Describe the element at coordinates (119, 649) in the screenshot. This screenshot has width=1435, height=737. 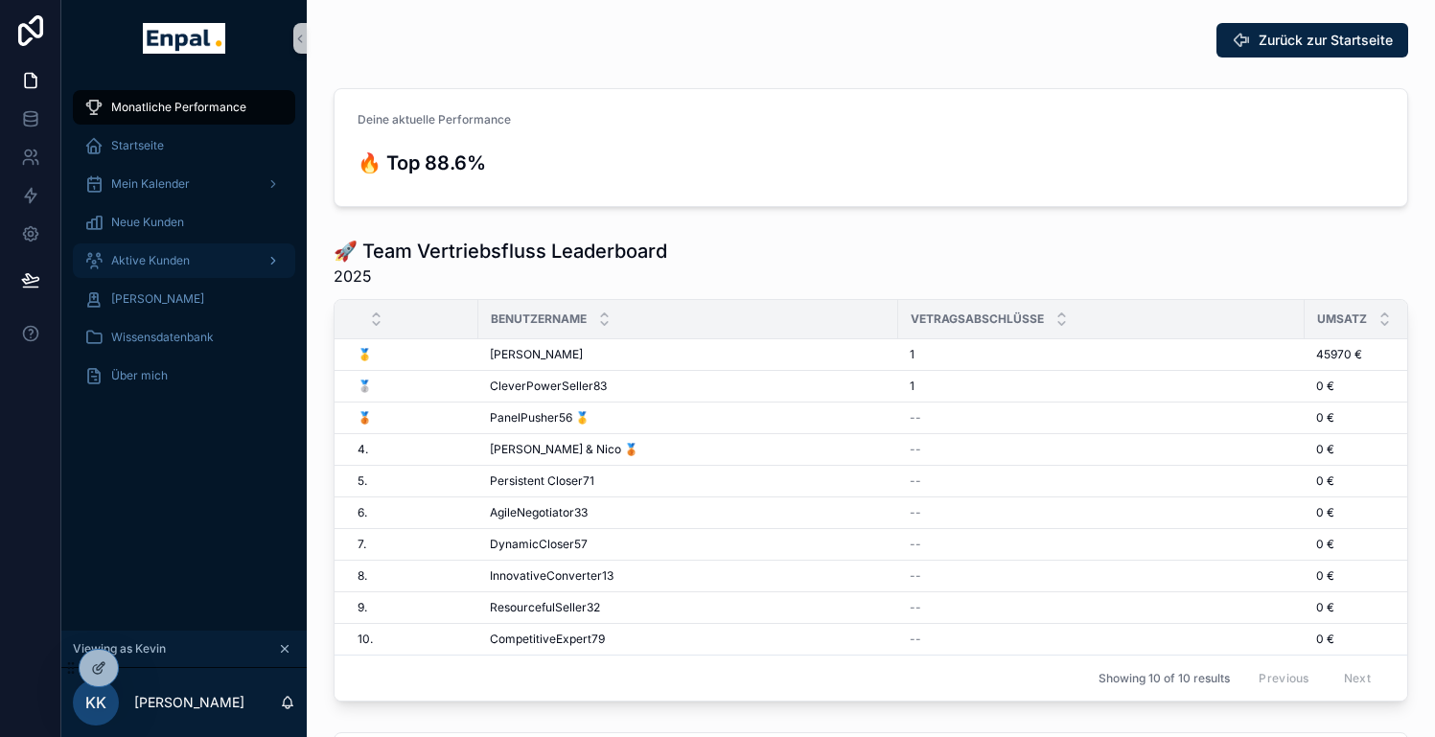
I see `span: Viewing as Kevin` at that location.